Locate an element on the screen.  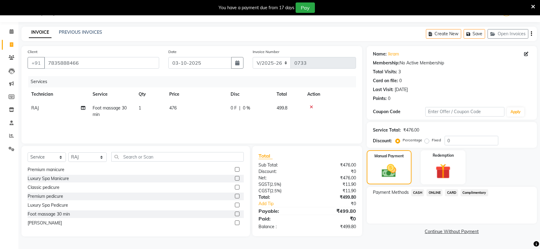
div: Total Visits: is located at coordinates (385, 72).